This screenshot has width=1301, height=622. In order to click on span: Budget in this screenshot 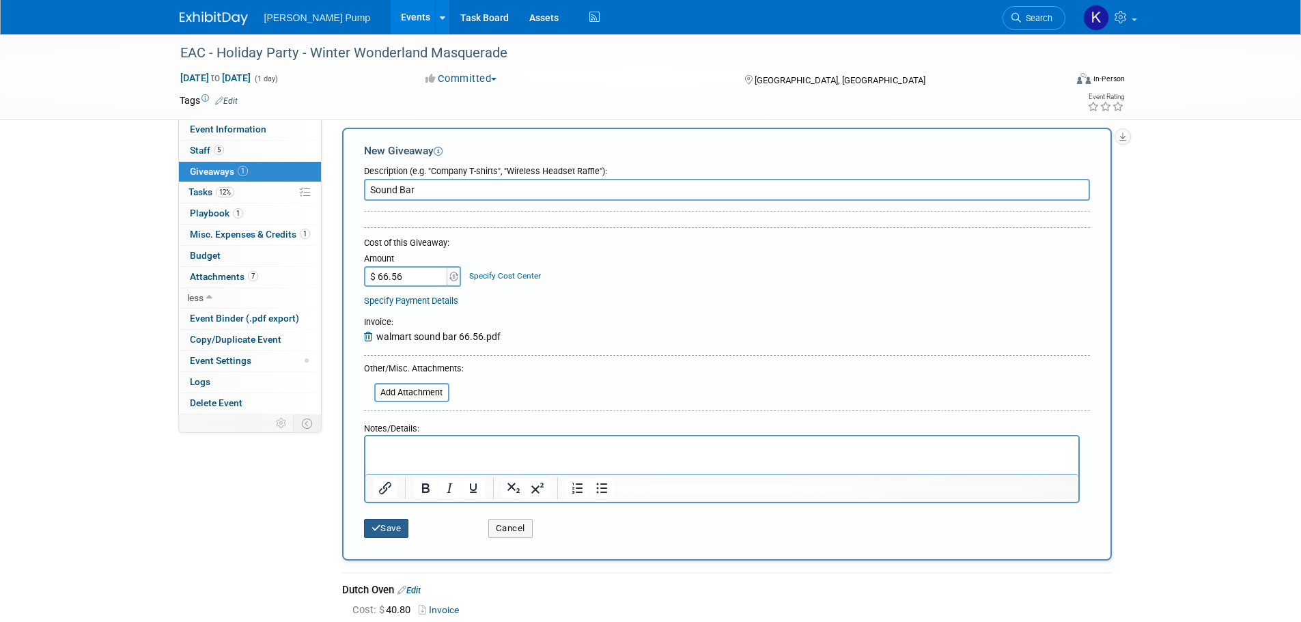, I will do `click(205, 255)`.